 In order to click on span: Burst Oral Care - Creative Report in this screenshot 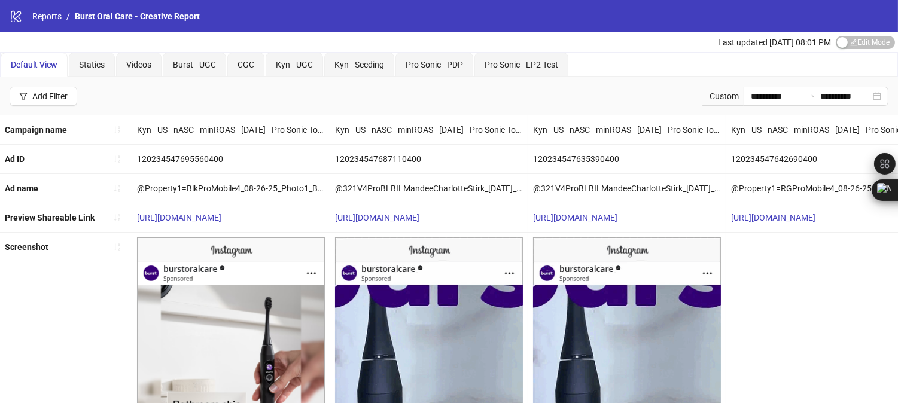, I will do `click(137, 16)`.